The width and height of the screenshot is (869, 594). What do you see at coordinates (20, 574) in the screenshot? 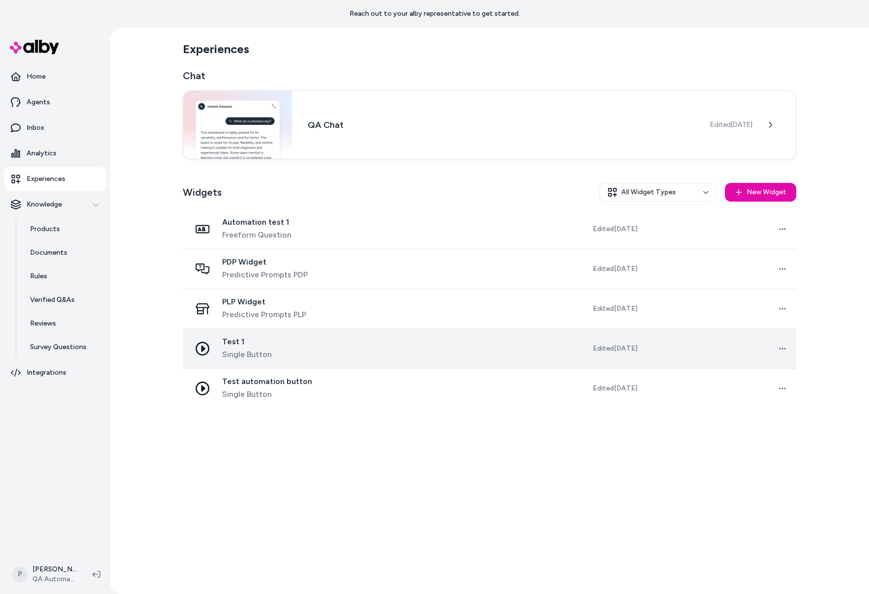
I see `span: P` at bounding box center [20, 574].